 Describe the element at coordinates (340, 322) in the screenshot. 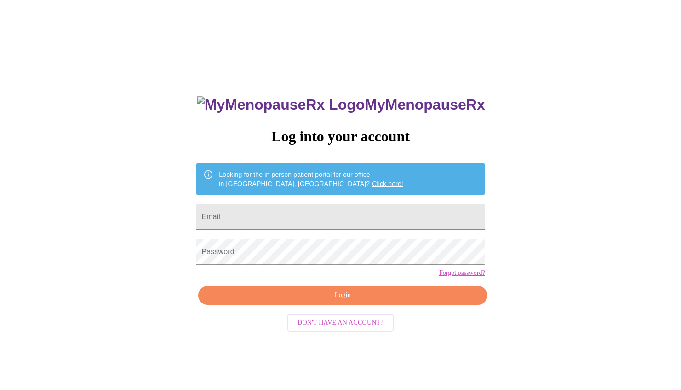

I see `button: Don't have an account?` at that location.